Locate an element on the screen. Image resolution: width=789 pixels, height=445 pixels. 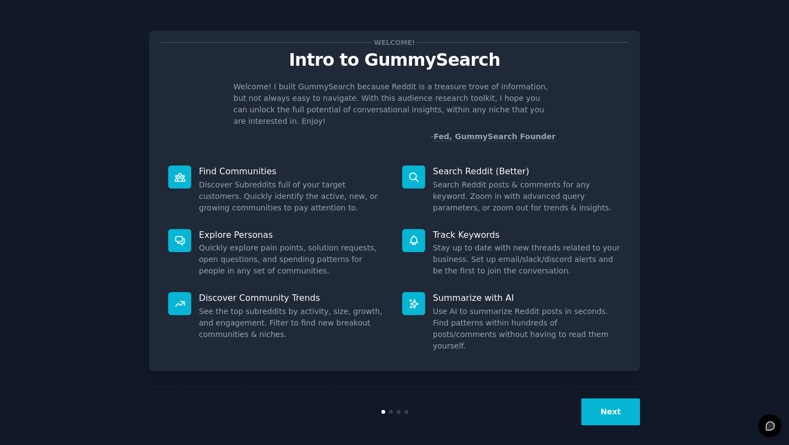
dd: Search Reddit posts & comments for any keyword. Zoom in with advanced query parameters, or zoom o... is located at coordinates (527, 196).